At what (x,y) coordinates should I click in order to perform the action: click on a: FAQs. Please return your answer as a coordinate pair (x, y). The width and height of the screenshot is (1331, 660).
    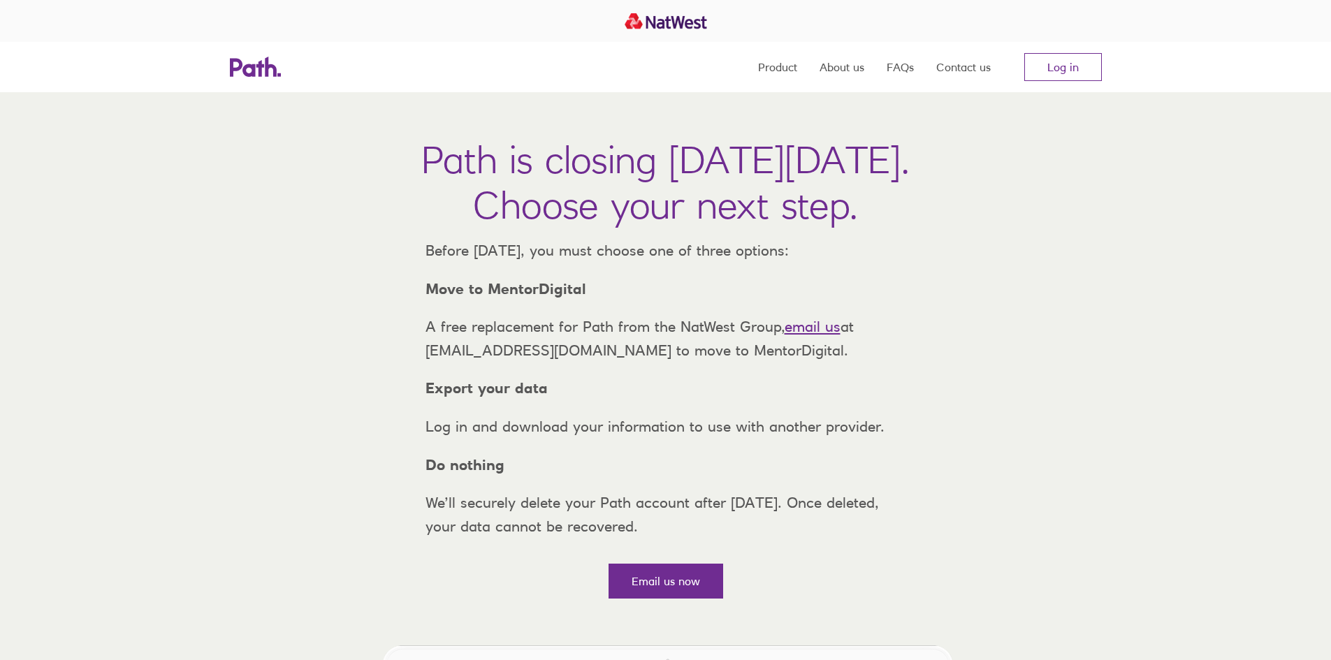
    Looking at the image, I should click on (900, 67).